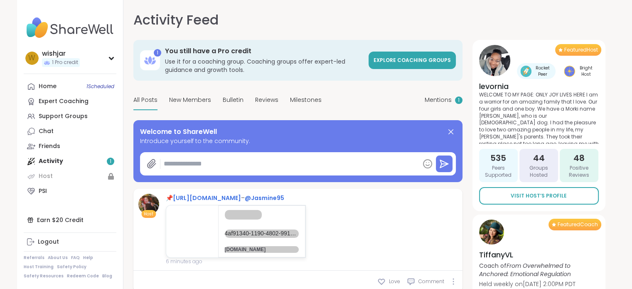 The height and width of the screenshot is (289, 632). Describe the element at coordinates (298, 141) in the screenshot. I see `span: Introduce yourself to the community.` at that location.